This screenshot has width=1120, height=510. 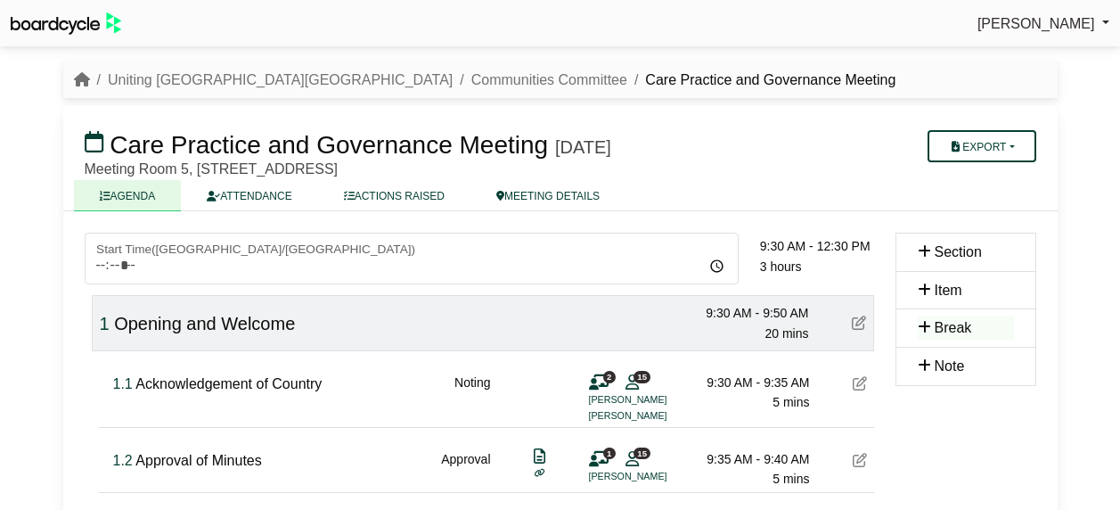 I want to click on span: 20 mins, so click(x=786, y=333).